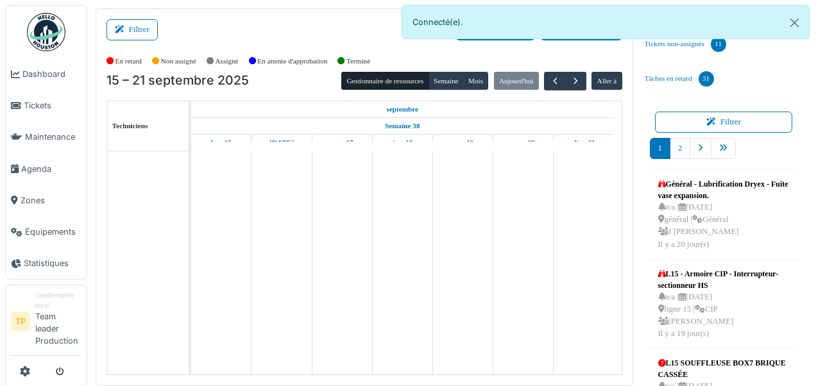  What do you see at coordinates (680, 79) in the screenshot?
I see `a: Tâches en retard` at bounding box center [680, 79].